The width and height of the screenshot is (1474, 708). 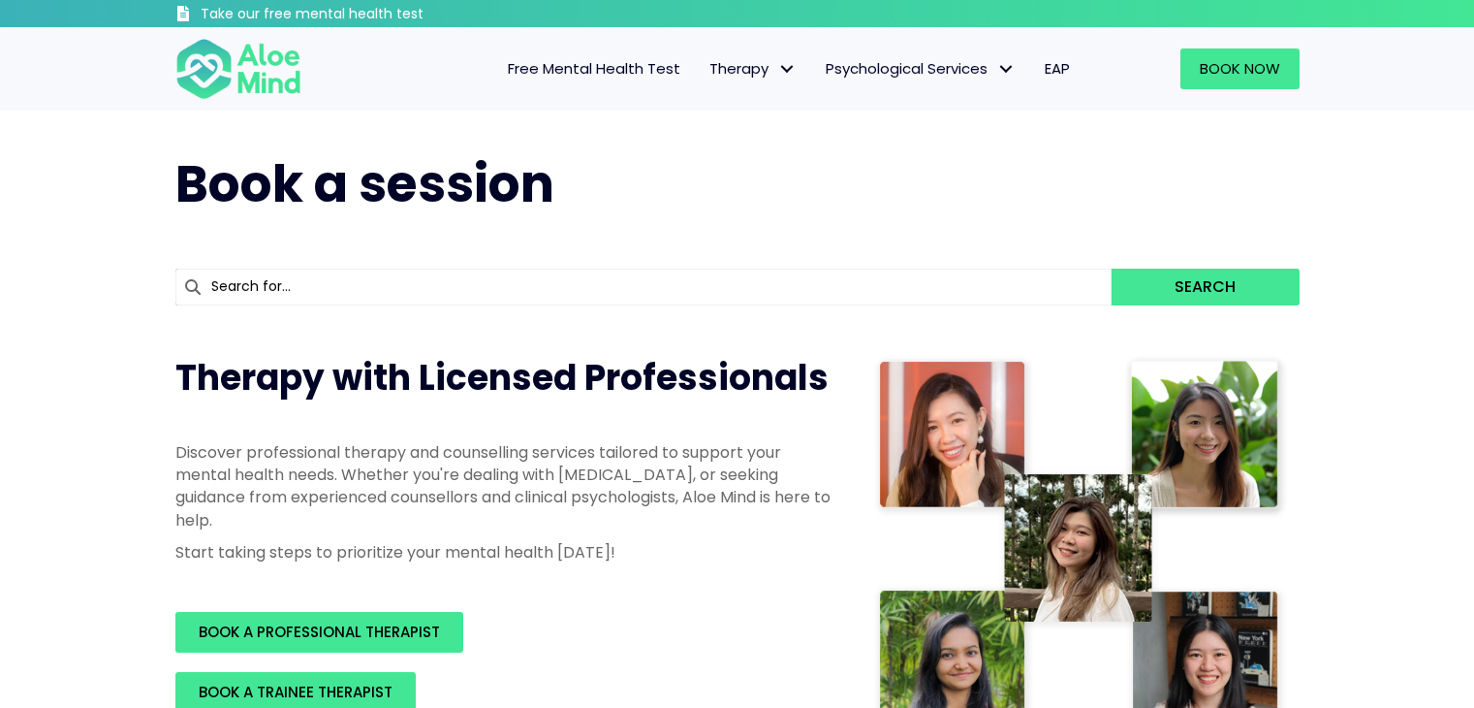 I want to click on span: EAP, so click(x=1058, y=68).